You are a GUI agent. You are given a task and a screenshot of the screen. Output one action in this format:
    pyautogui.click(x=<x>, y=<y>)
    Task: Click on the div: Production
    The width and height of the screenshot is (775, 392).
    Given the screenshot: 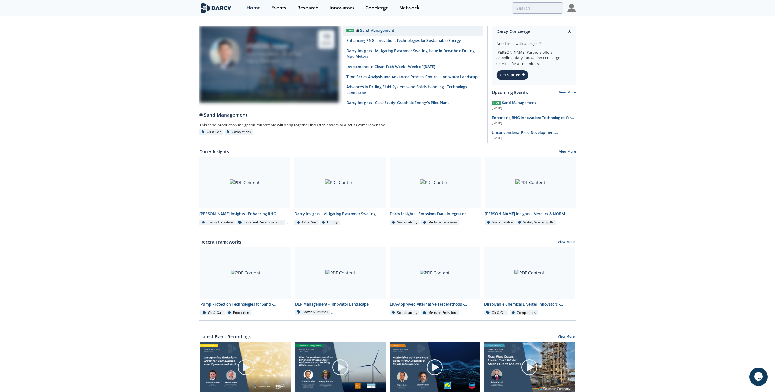 What is the action you would take?
    pyautogui.click(x=238, y=313)
    